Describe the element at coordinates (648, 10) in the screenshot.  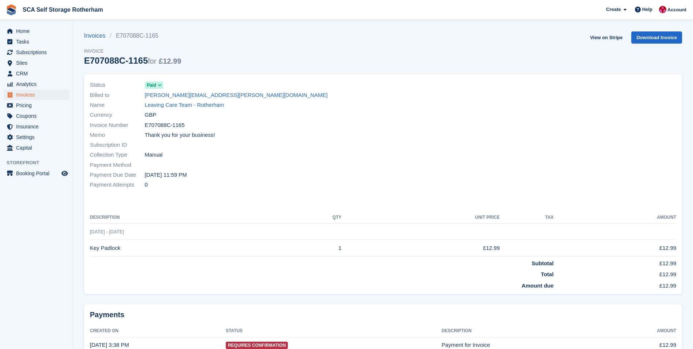
I see `span: Help` at that location.